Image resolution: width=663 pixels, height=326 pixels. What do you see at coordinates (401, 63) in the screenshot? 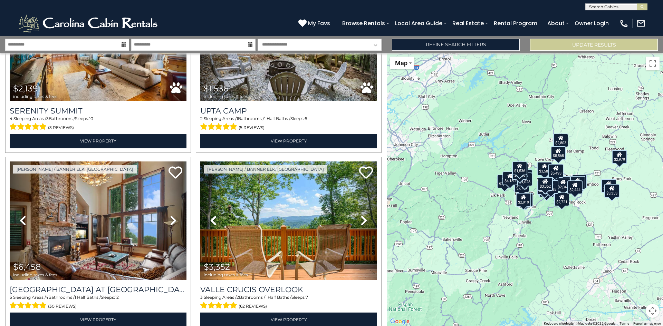
I see `span: Map` at bounding box center [401, 63].